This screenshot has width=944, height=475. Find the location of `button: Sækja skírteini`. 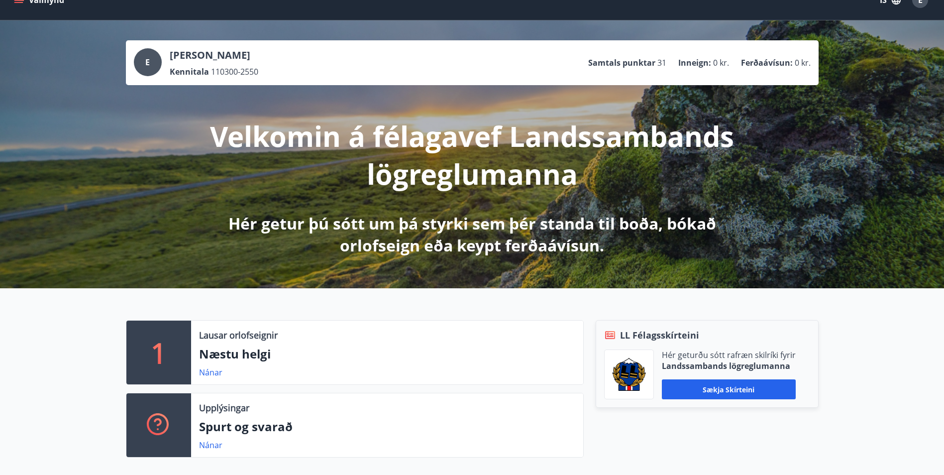

button: Sækja skírteini is located at coordinates (729, 389).